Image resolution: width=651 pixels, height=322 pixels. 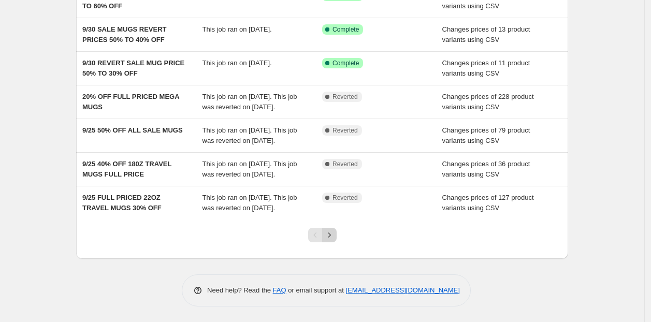 What do you see at coordinates (330, 235) in the screenshot?
I see `button: Next` at bounding box center [330, 235].